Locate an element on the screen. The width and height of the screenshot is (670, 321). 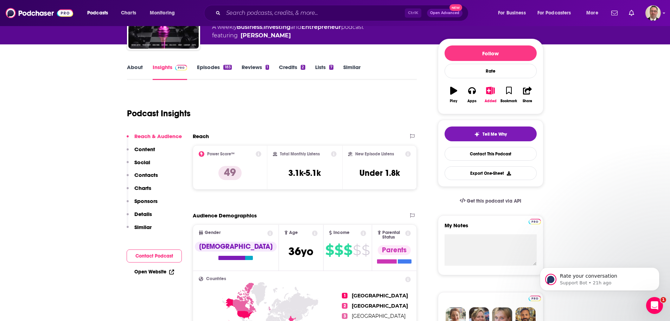
span: Age is located at coordinates (293, 232).